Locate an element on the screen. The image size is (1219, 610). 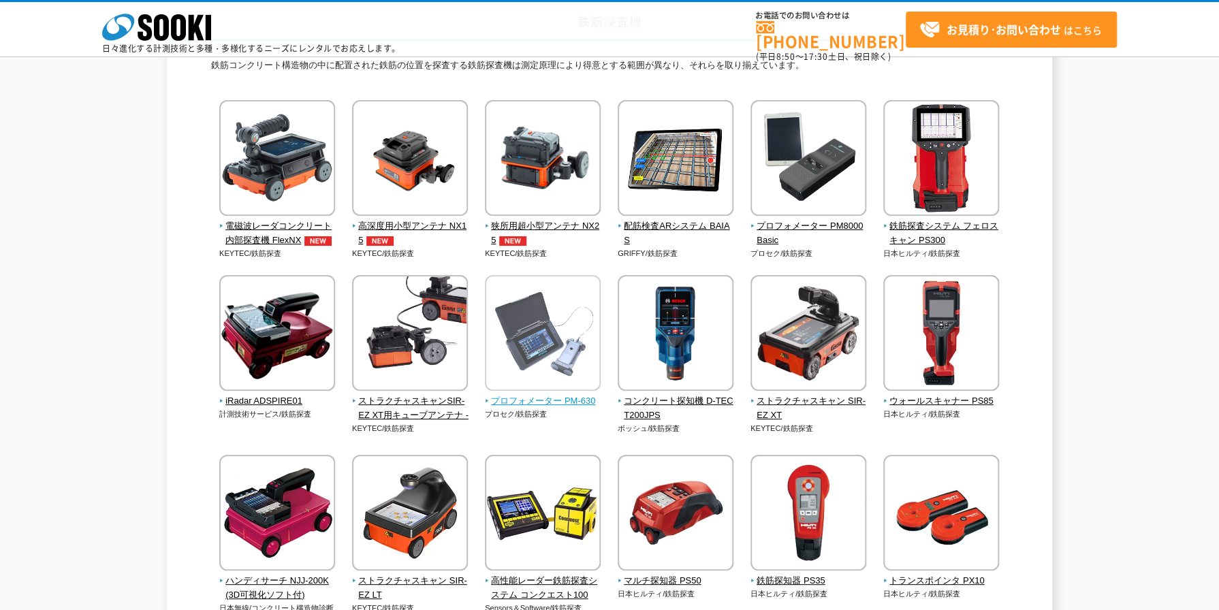
img: ストラクチャスキャン SIR-EZ XT is located at coordinates (809, 334).